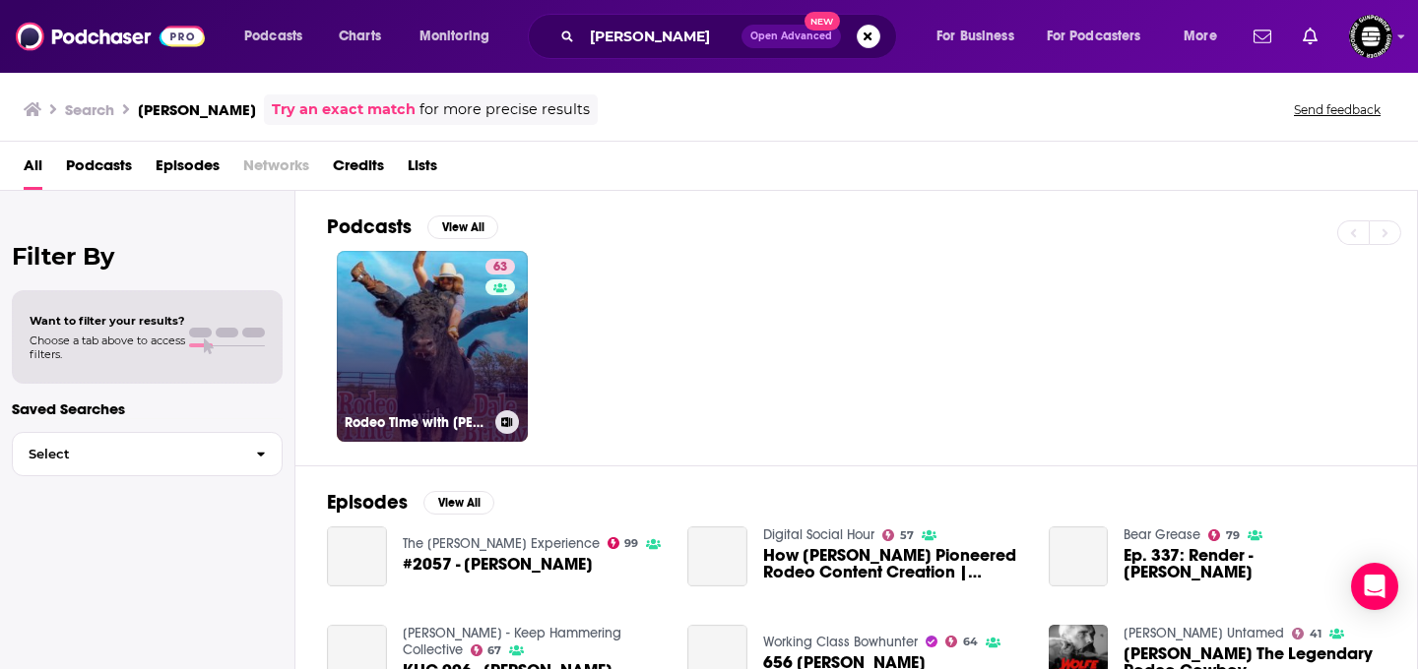 The width and height of the screenshot is (1418, 669). Describe the element at coordinates (1315, 634) in the screenshot. I see `span: 41` at that location.